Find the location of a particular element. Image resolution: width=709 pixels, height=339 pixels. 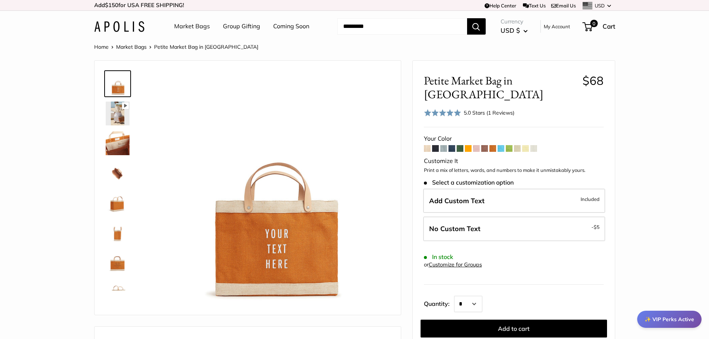

button: Add to cart is located at coordinates (514, 329).